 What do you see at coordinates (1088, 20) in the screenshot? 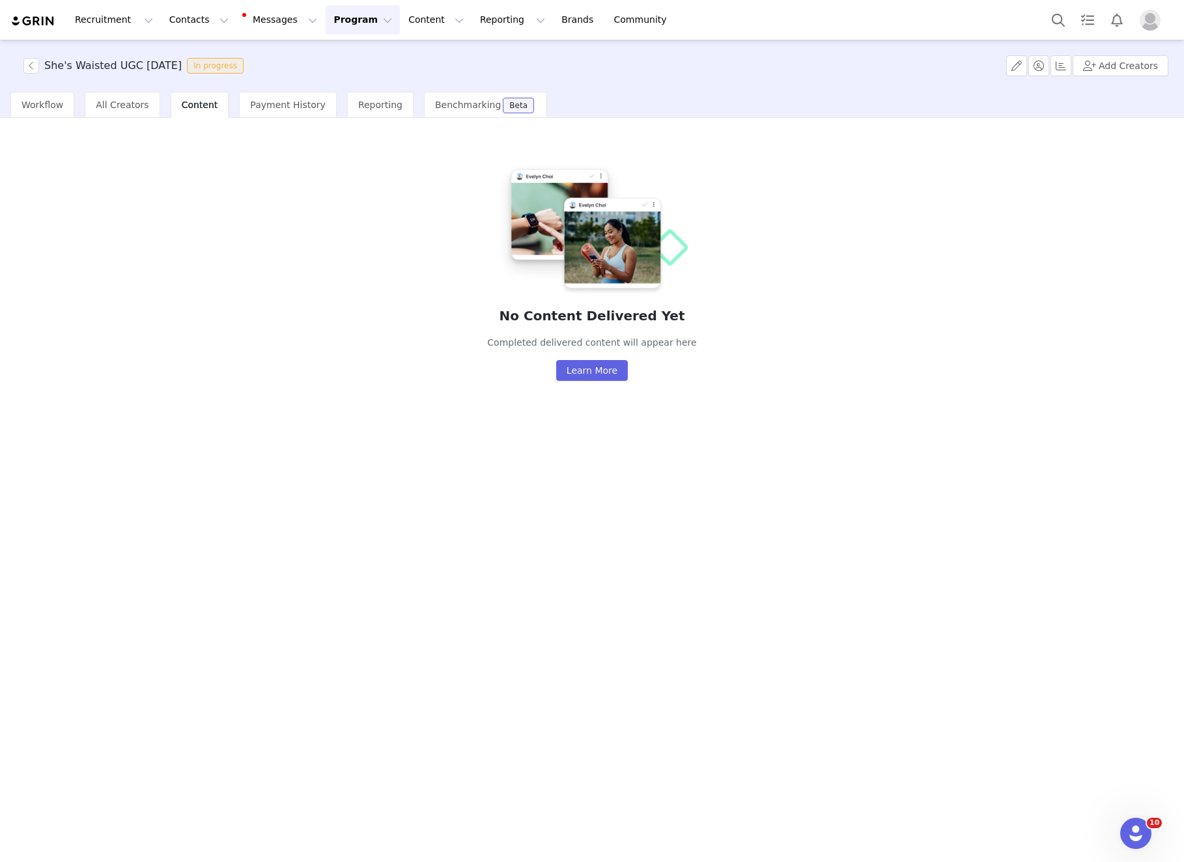
I see `a: Tasks` at bounding box center [1088, 20].